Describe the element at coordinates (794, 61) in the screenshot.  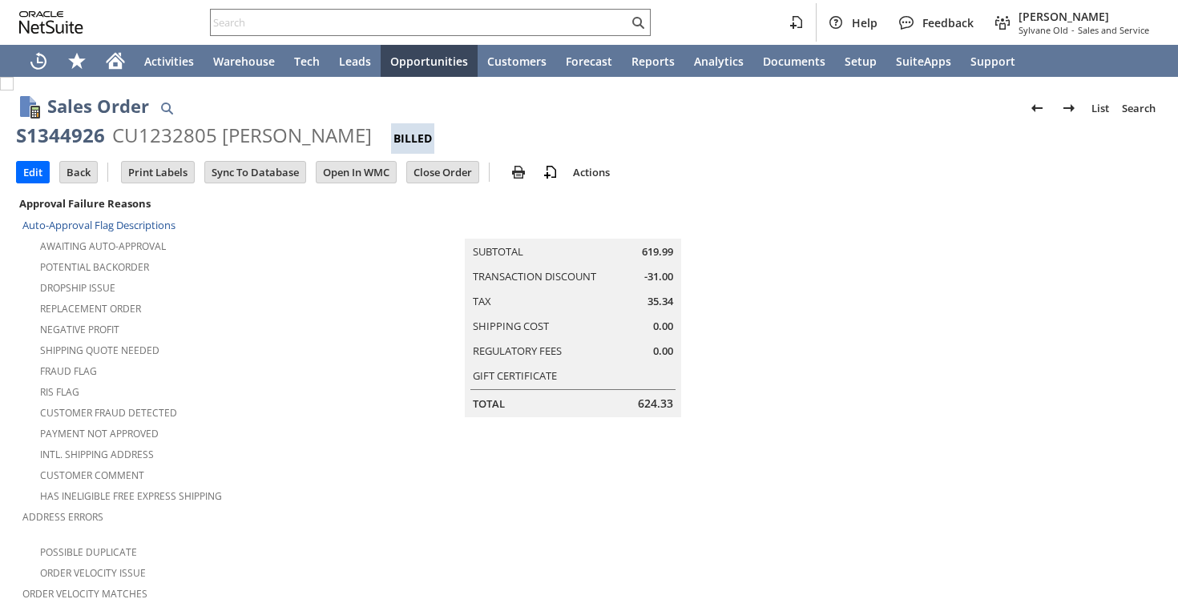
I see `a: Documents` at that location.